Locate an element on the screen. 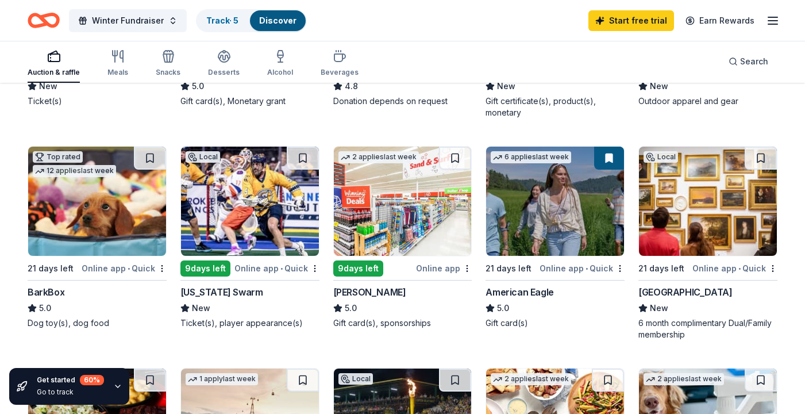 This screenshot has height=414, width=805. div: 60 % is located at coordinates (92, 380).